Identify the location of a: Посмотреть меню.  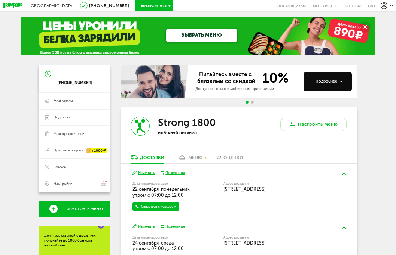
(74, 209).